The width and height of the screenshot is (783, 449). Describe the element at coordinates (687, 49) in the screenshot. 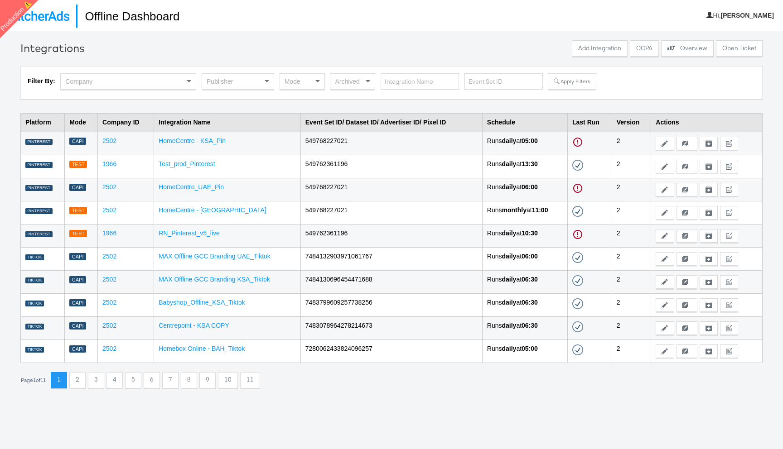

I see `a: Overview` at that location.